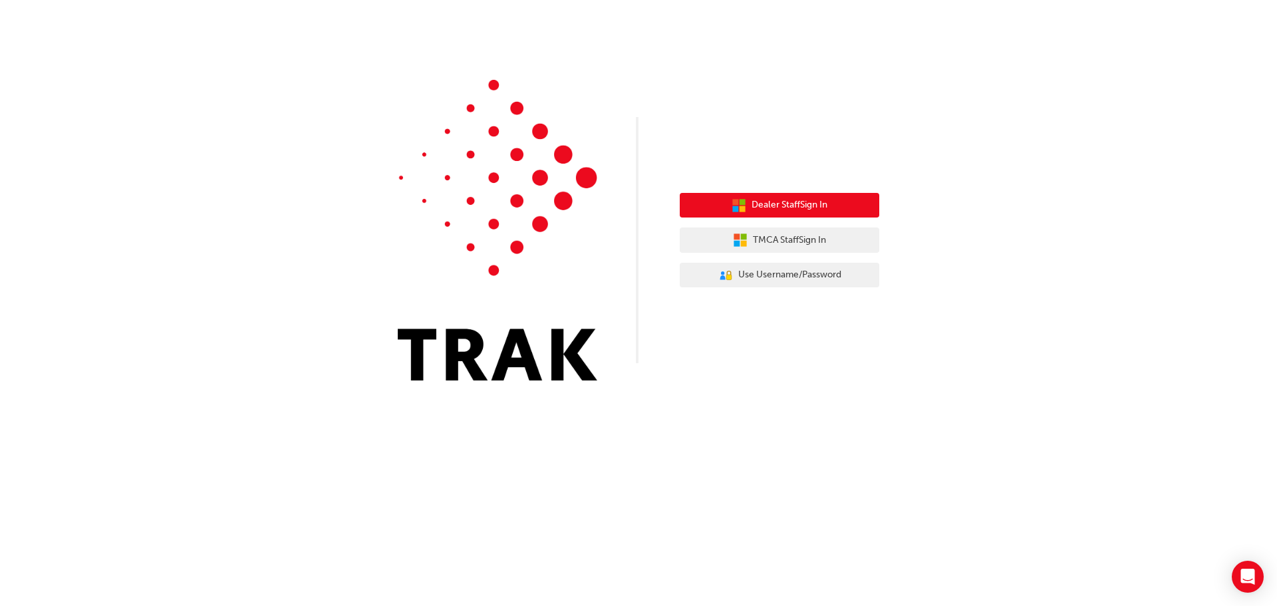 Image resolution: width=1277 pixels, height=606 pixels. Describe the element at coordinates (779, 240) in the screenshot. I see `button: TMCA StaffSign In` at that location.